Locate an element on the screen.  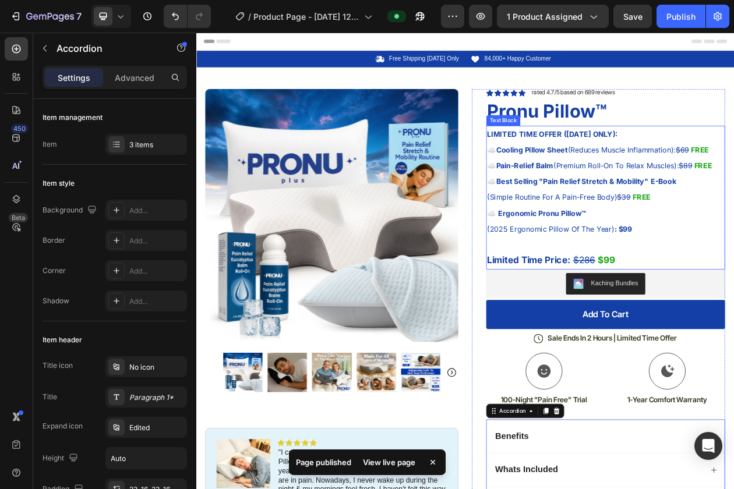
span: (Simple Routine For A Pain-Free Body) is located at coordinates (472, 214).